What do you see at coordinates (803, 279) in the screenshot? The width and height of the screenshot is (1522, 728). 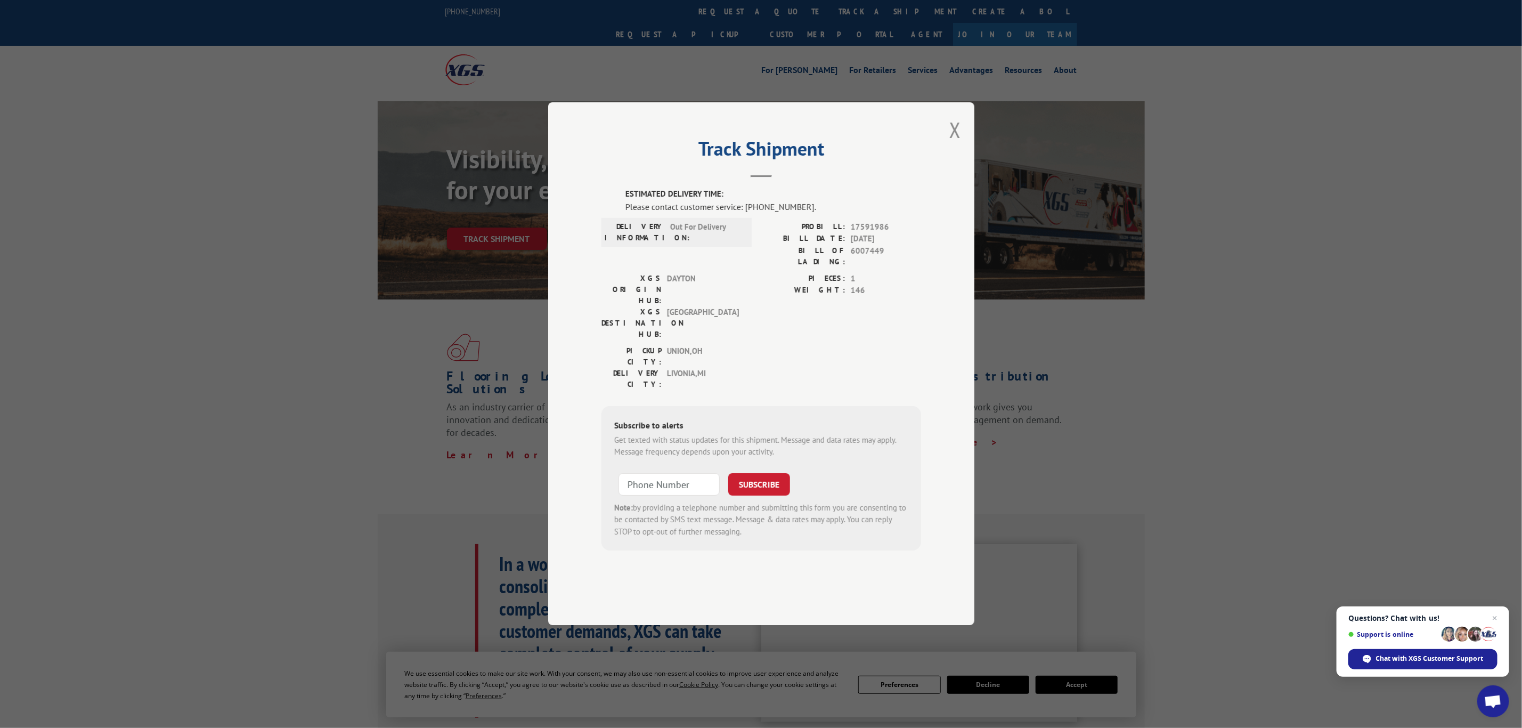 I see `label: PIECES:` at bounding box center [803, 279].